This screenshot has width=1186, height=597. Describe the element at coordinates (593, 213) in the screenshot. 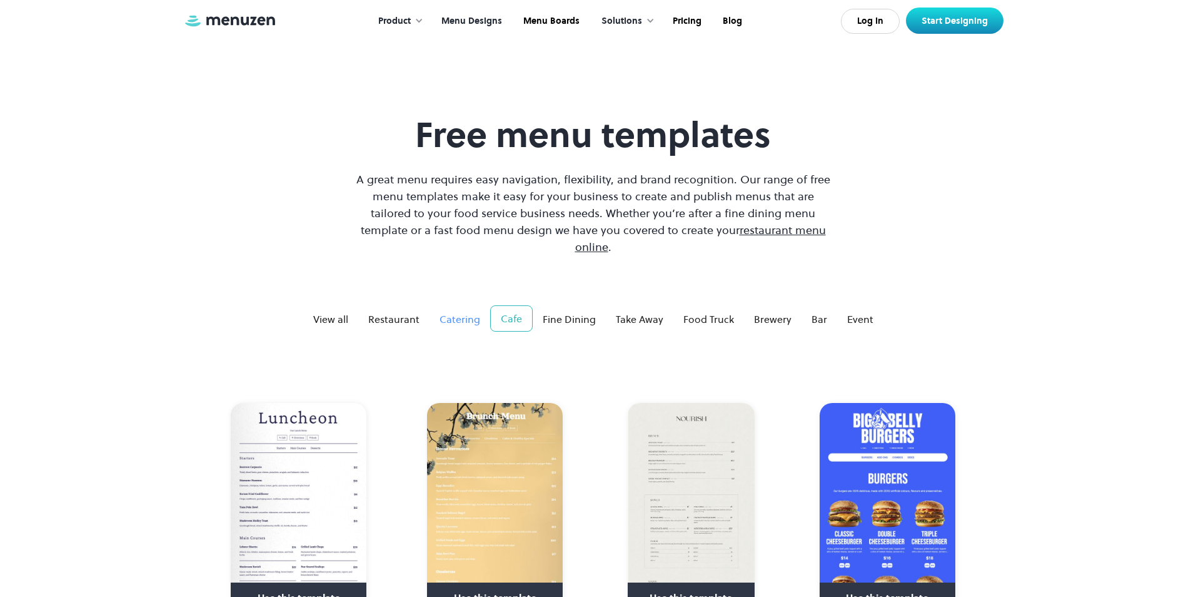

I see `p: A great menu requires easy navigation, flexibility, and brand recognition. Our range of free menu...` at that location.